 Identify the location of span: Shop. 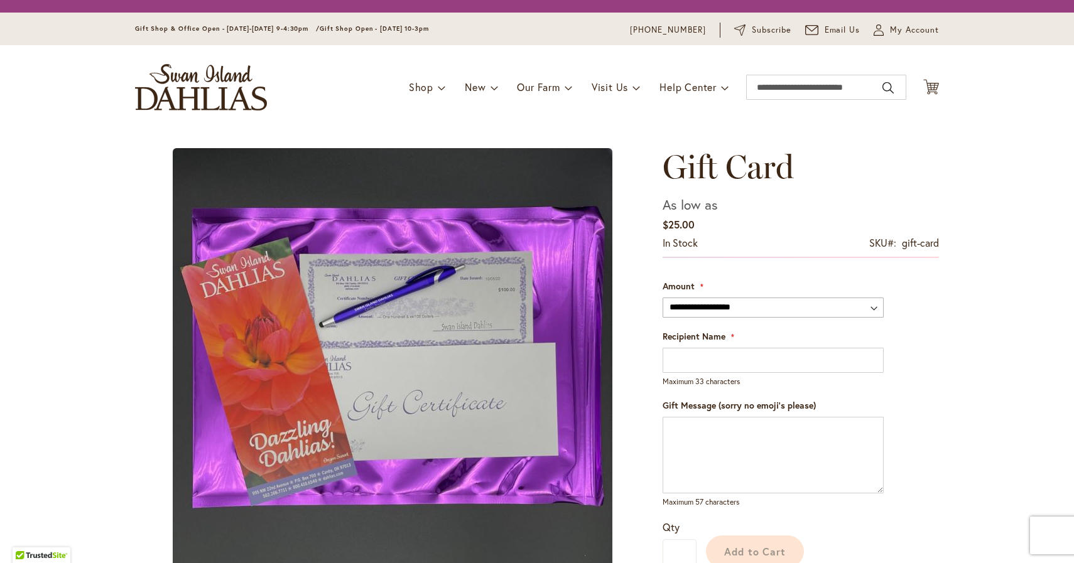
(421, 87).